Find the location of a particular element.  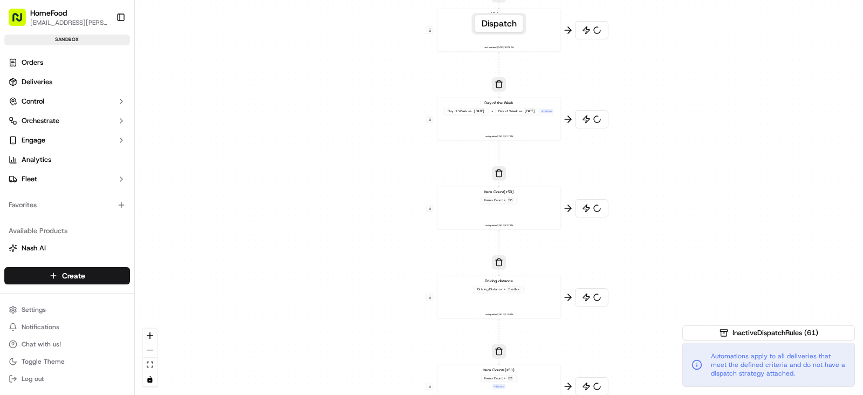

button: Nash AI is located at coordinates (67, 248).